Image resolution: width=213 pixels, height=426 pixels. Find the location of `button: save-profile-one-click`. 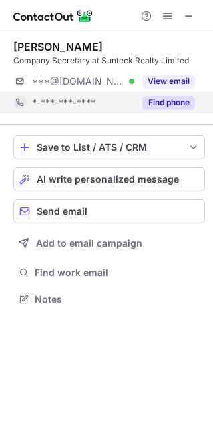

button: save-profile-one-click is located at coordinates (109, 147).